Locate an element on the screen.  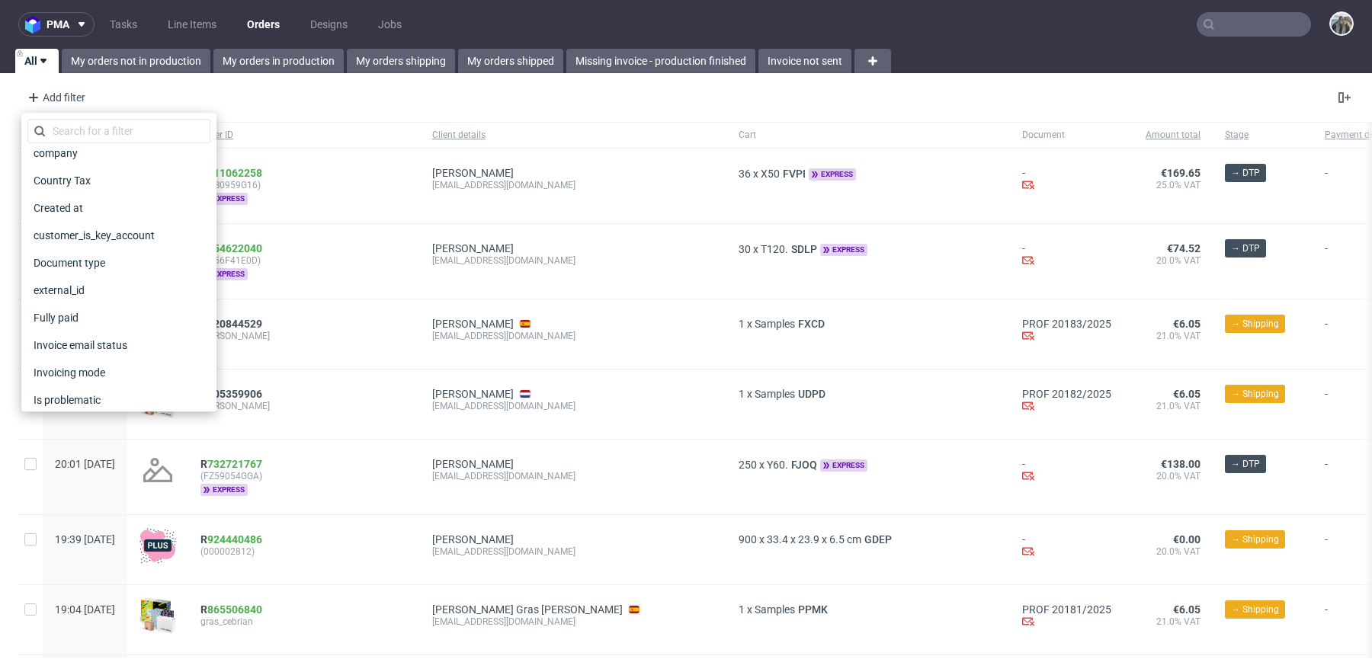
a: R811062258 is located at coordinates (232, 173).